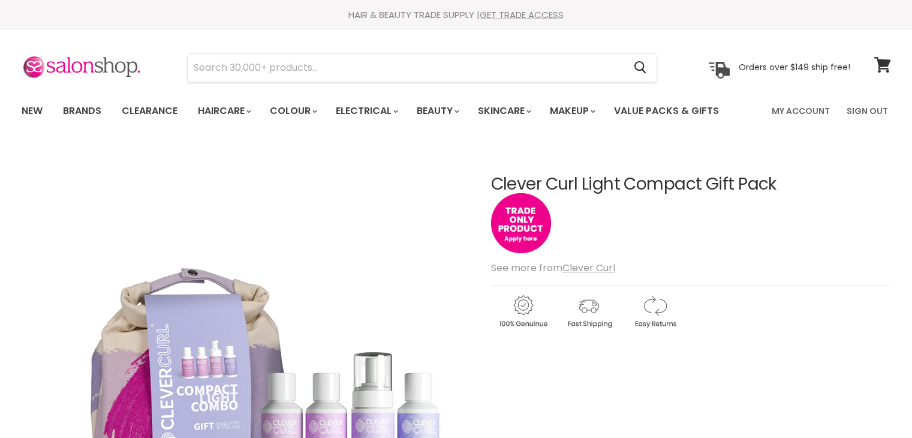 The height and width of the screenshot is (438, 912). Describe the element at coordinates (422, 68) in the screenshot. I see `form: Product` at that location.